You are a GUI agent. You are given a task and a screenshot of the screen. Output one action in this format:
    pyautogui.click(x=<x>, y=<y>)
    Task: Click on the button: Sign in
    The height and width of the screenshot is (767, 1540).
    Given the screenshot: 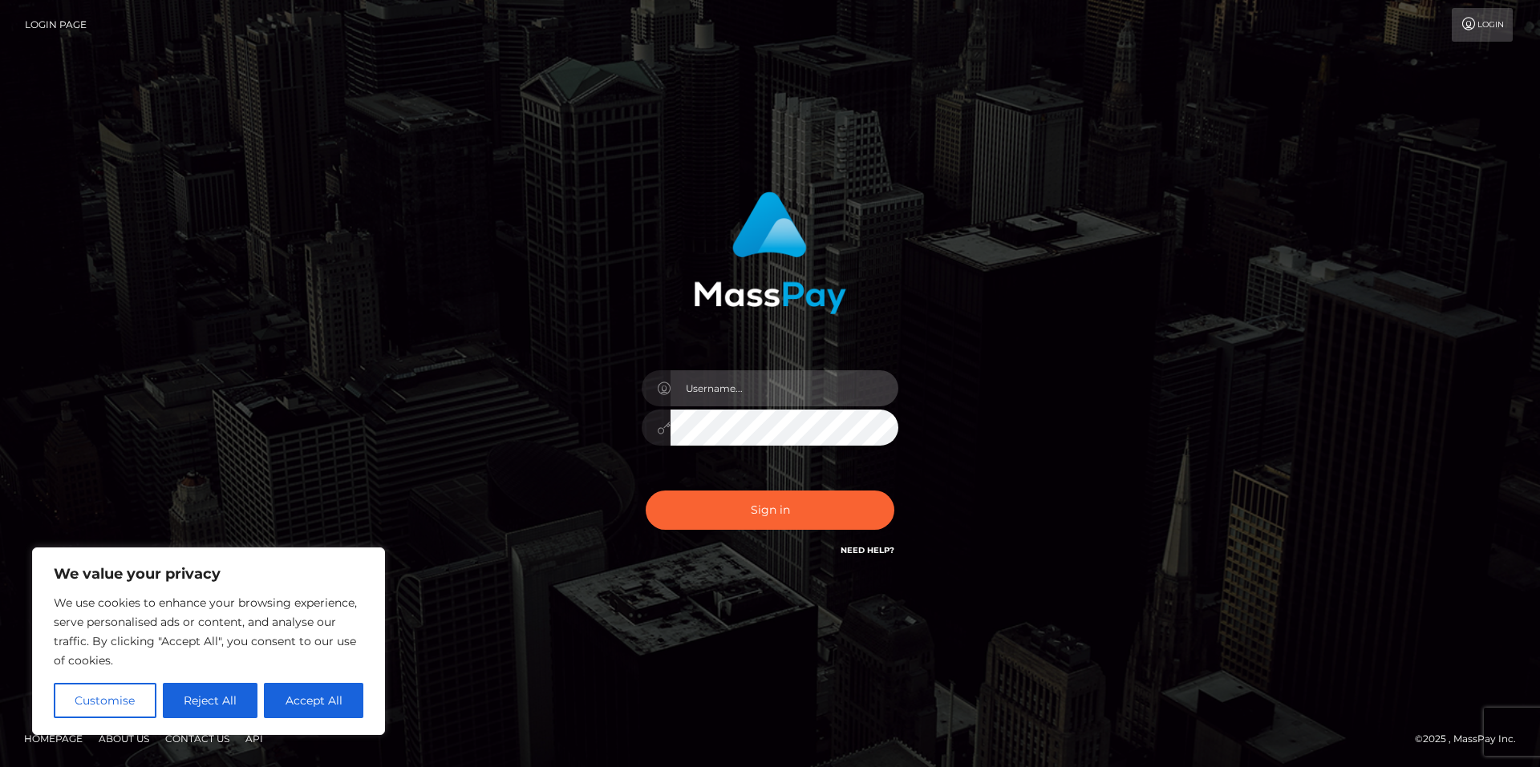 What is the action you would take?
    pyautogui.click(x=770, y=510)
    